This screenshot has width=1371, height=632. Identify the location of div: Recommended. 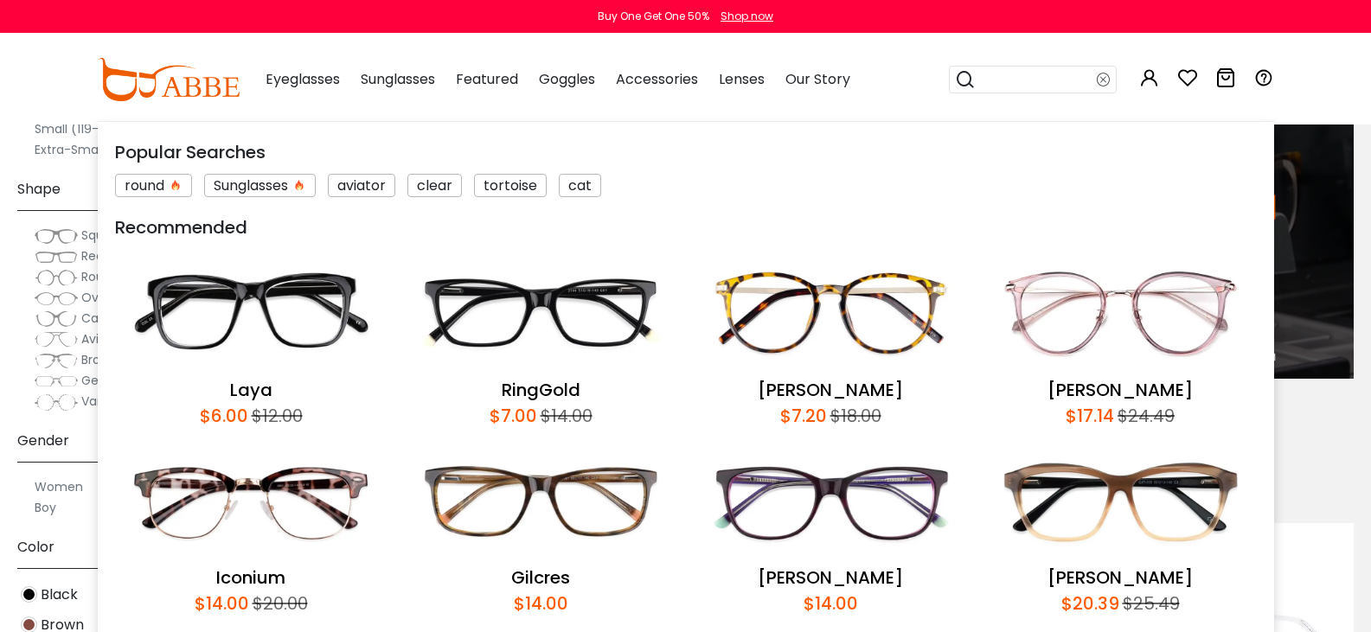
(686, 227).